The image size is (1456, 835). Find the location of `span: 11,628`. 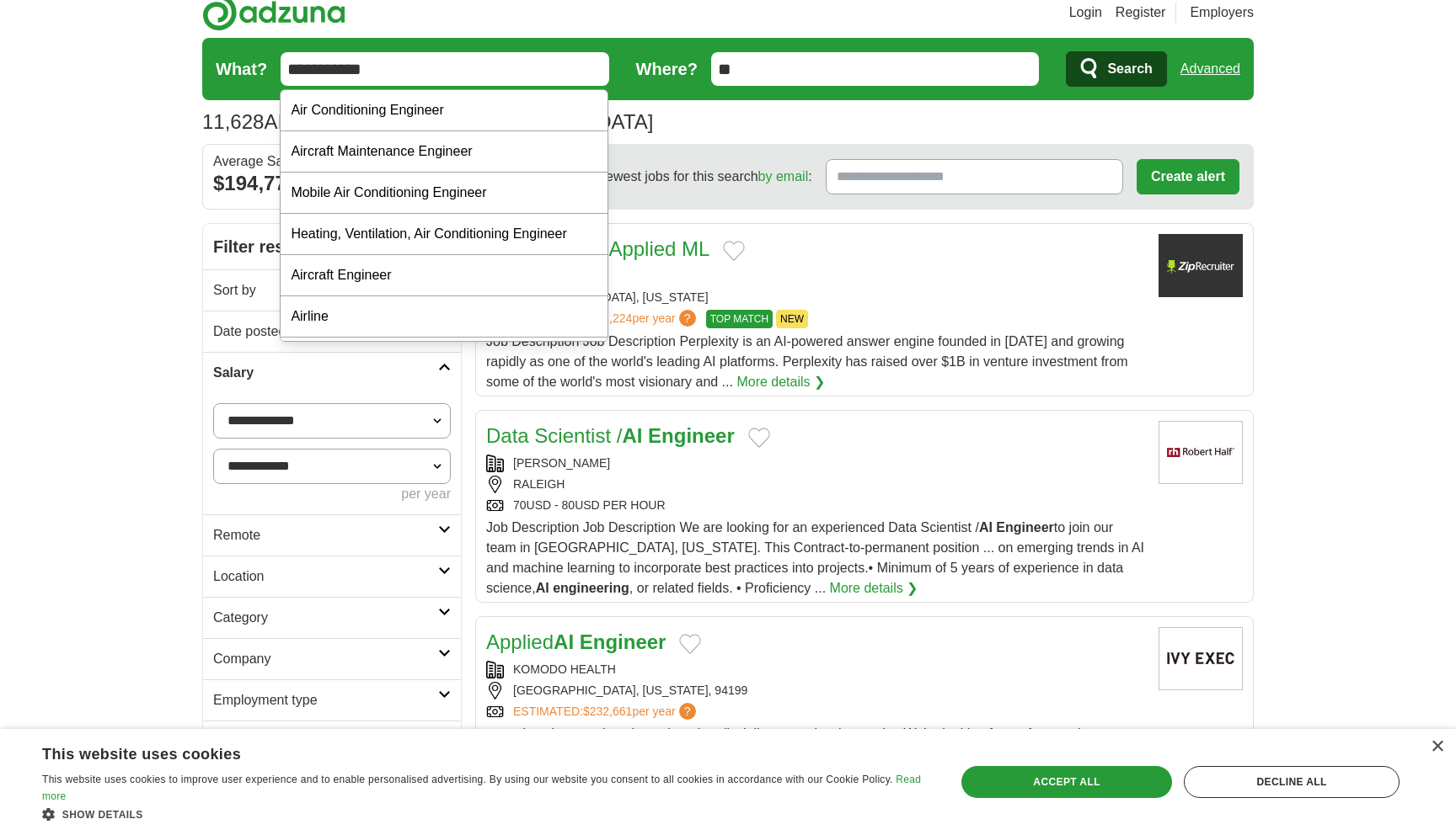

span: 11,628 is located at coordinates (233, 122).